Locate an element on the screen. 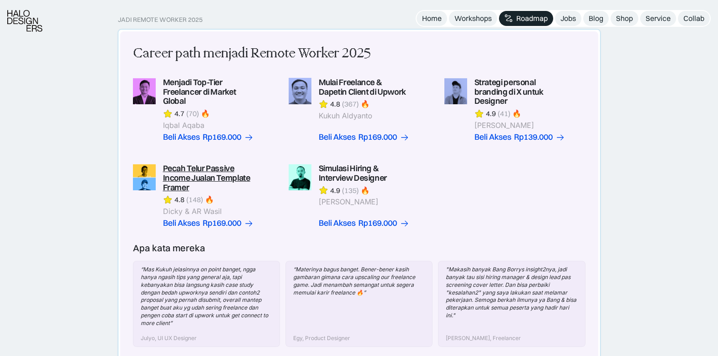 The height and width of the screenshot is (356, 718). div: Jobs is located at coordinates (568, 18).